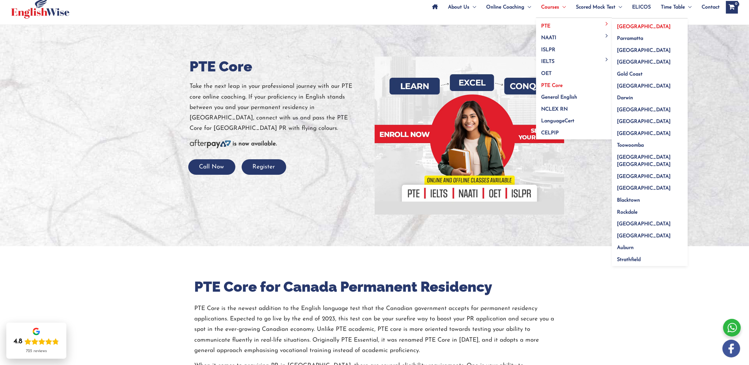 The image size is (749, 365). What do you see at coordinates (559, 97) in the screenshot?
I see `span: General English` at bounding box center [559, 97].